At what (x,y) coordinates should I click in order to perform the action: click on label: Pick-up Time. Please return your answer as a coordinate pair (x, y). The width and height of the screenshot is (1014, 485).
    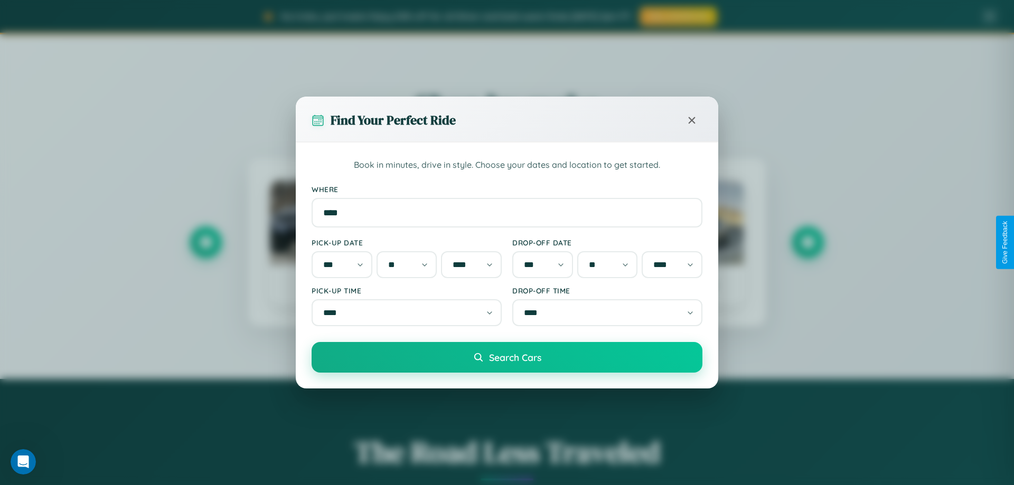
    Looking at the image, I should click on (407, 290).